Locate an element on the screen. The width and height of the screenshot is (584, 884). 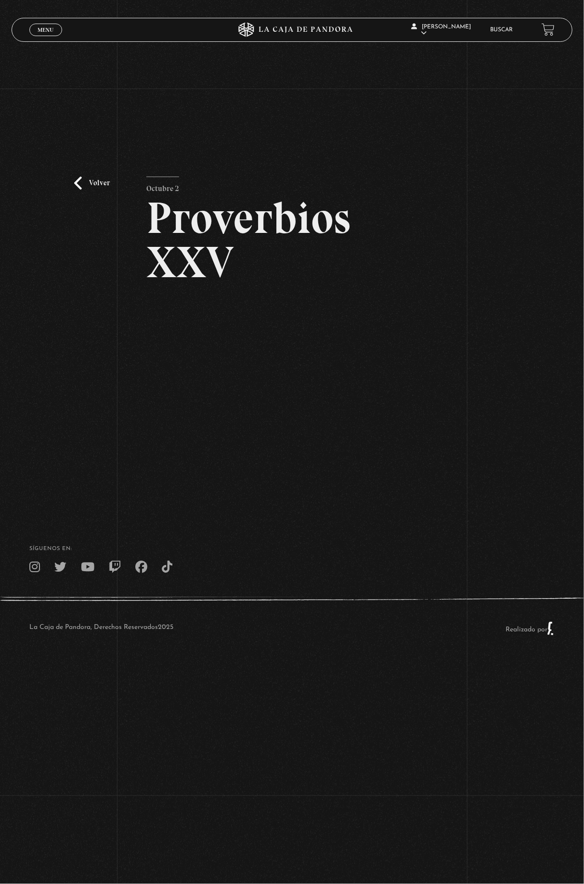
a: View your shopping cart is located at coordinates (548, 29).